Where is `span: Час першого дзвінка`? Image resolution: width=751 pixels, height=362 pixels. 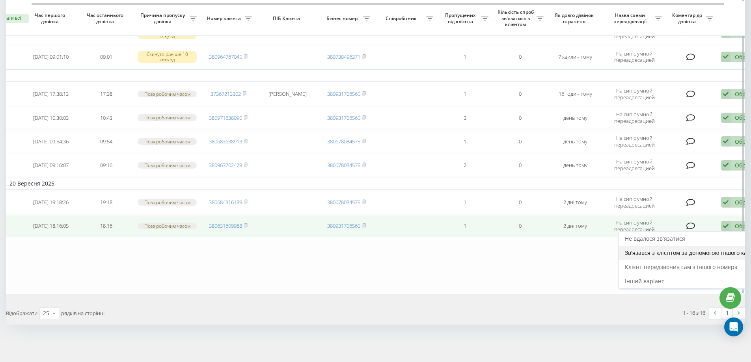
span: Час першого дзвінка is located at coordinates (51, 18).